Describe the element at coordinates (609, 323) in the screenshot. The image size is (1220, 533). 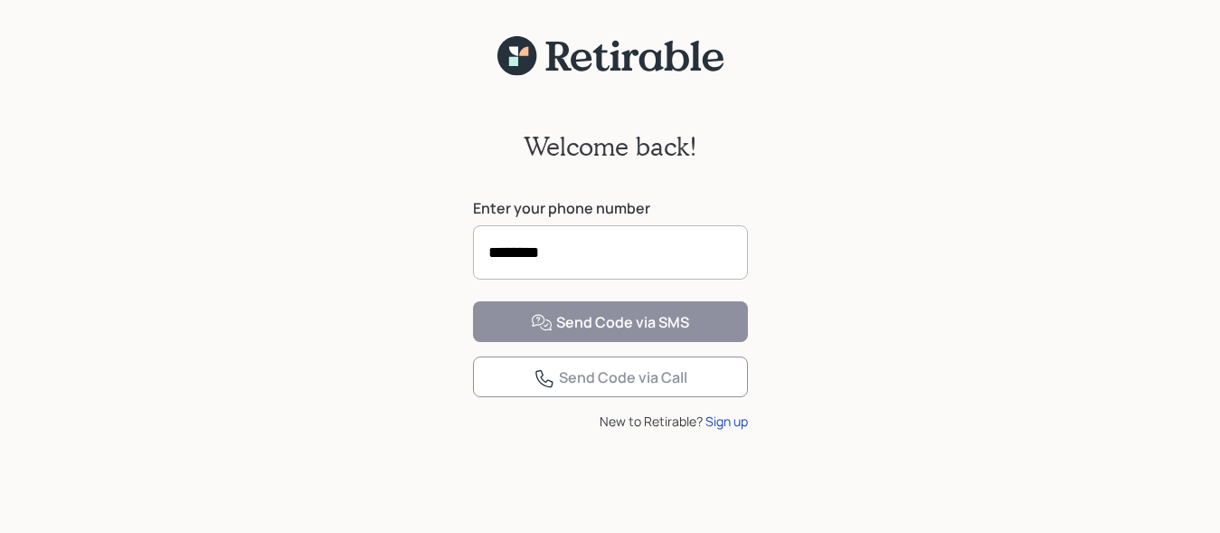
I see `div: Send Code via SMS` at that location.